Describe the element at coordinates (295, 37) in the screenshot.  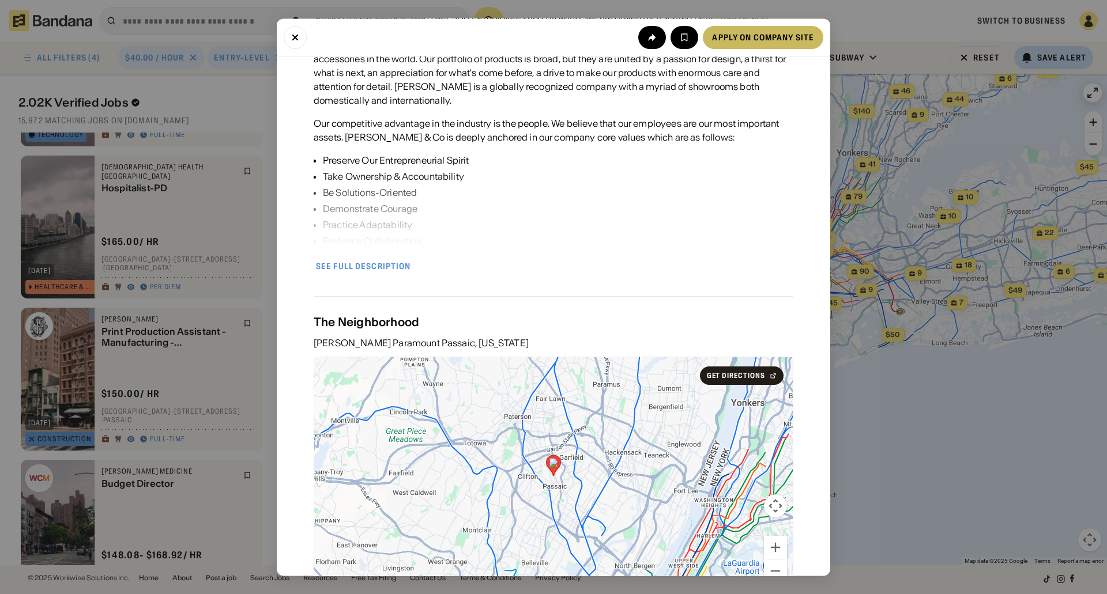
I see `button: Close` at that location.